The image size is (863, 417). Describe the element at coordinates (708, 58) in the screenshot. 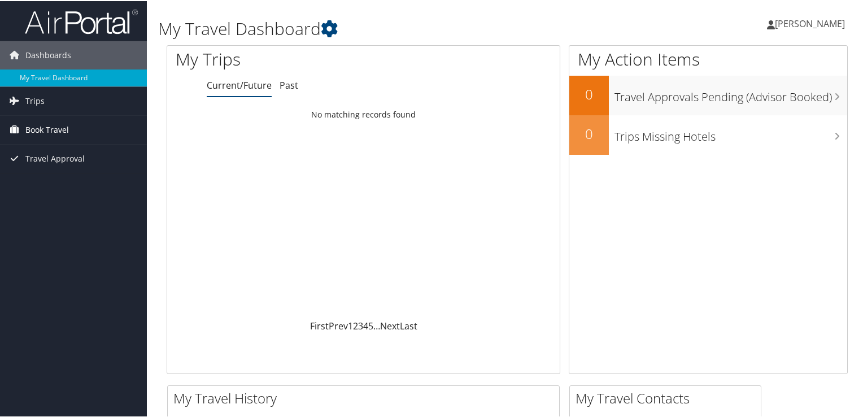

I see `h1: My Action Items` at that location.